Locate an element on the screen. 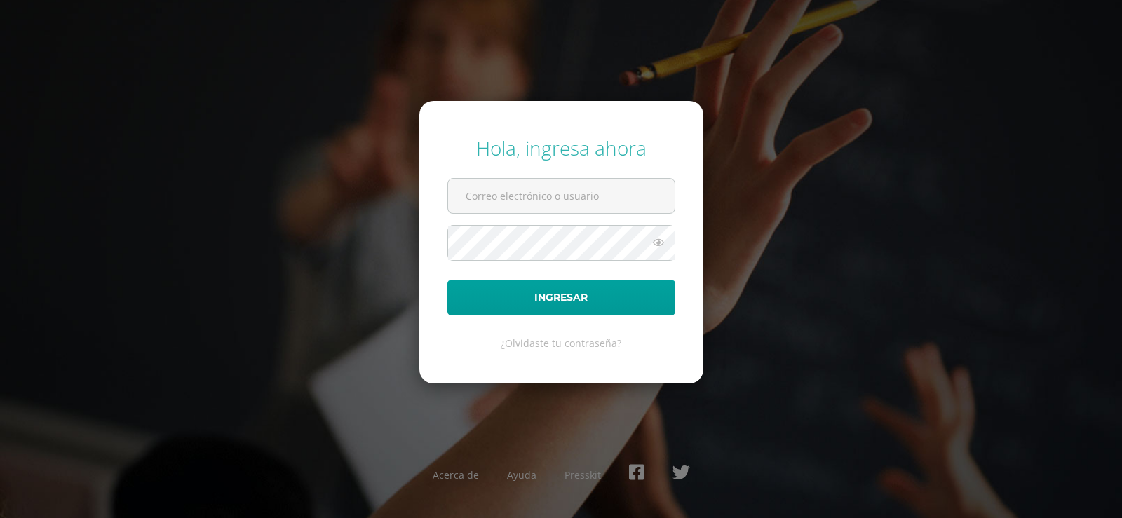 The image size is (1122, 518). a: Acerca de is located at coordinates (456, 475).